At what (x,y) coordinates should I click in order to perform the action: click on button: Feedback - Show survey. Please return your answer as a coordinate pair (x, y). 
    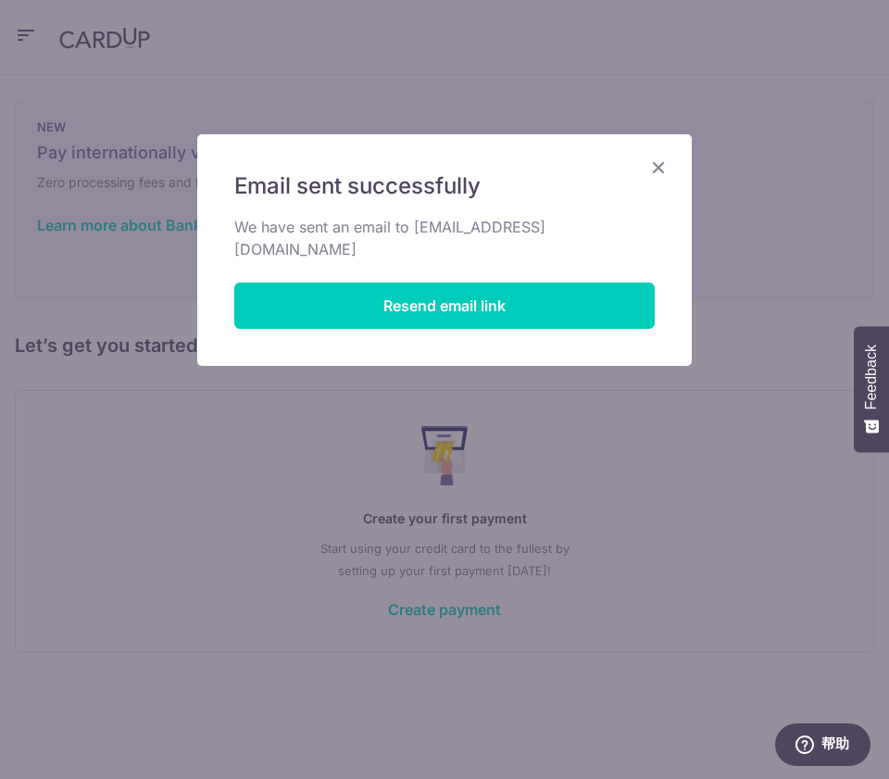
    Looking at the image, I should click on (871, 389).